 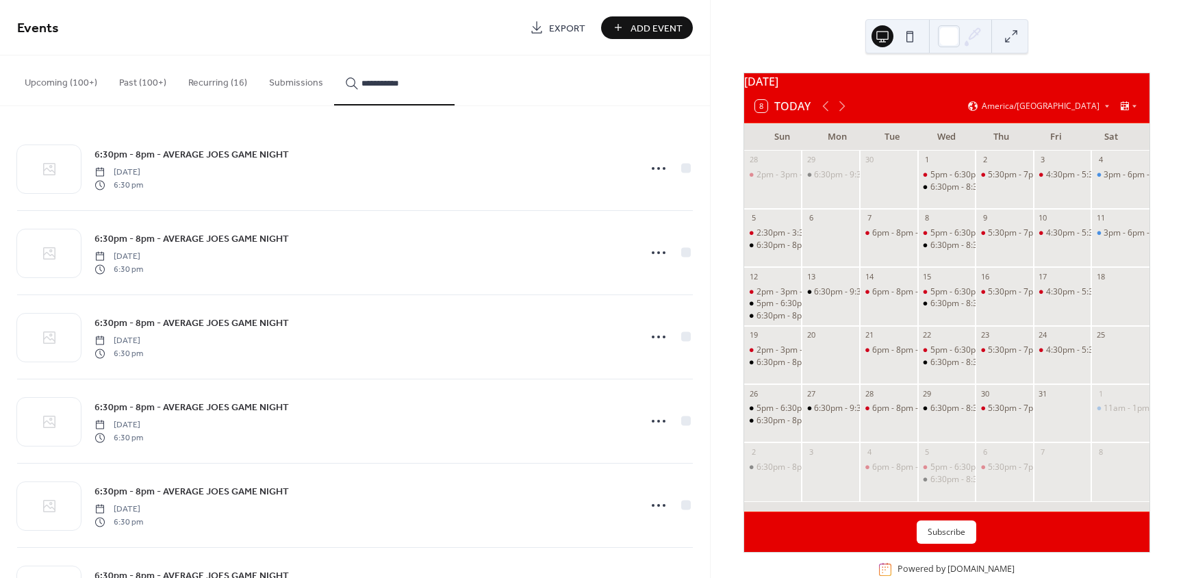 I want to click on div: 2, so click(x=753, y=451).